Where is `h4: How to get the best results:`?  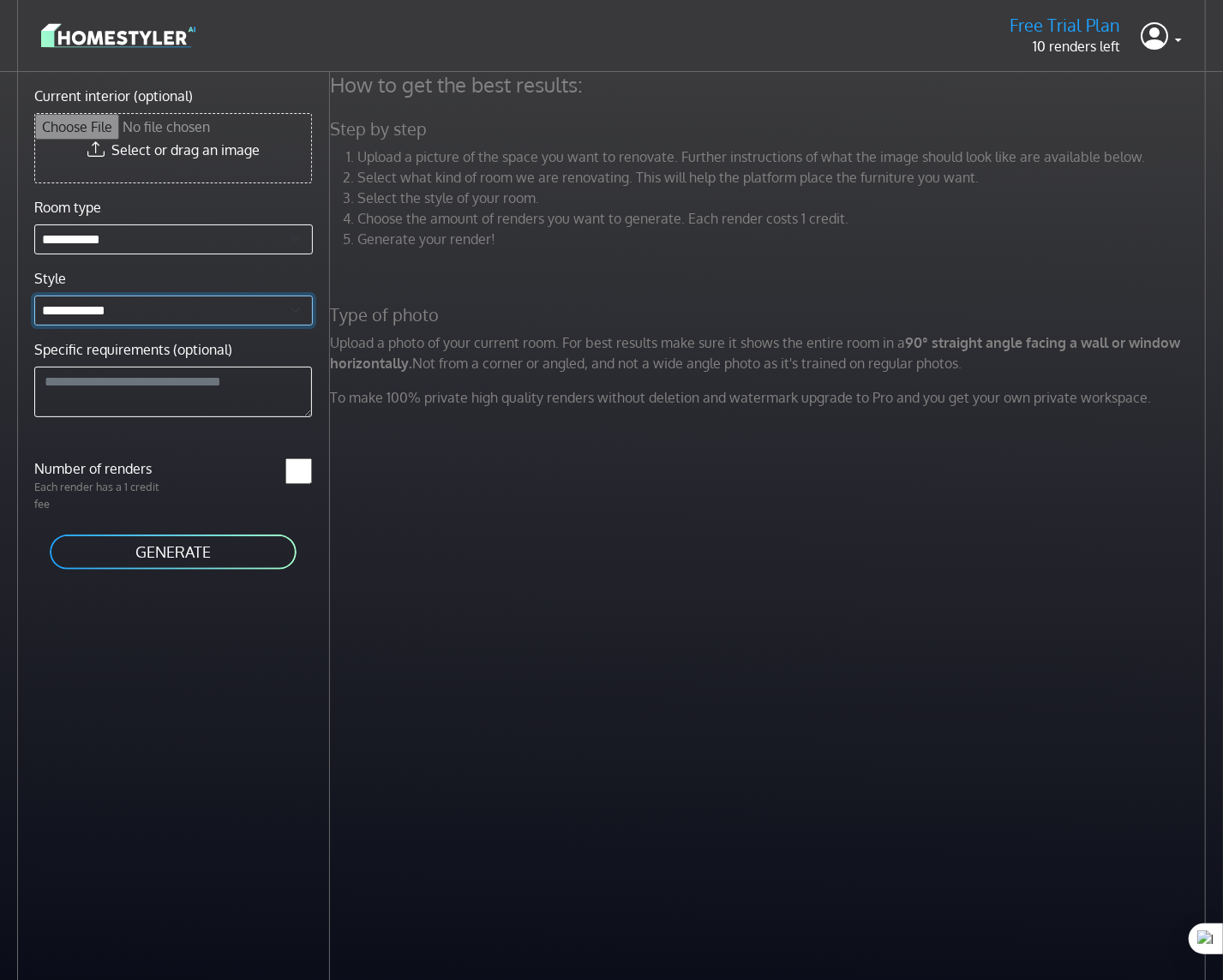 h4: How to get the best results: is located at coordinates (770, 84).